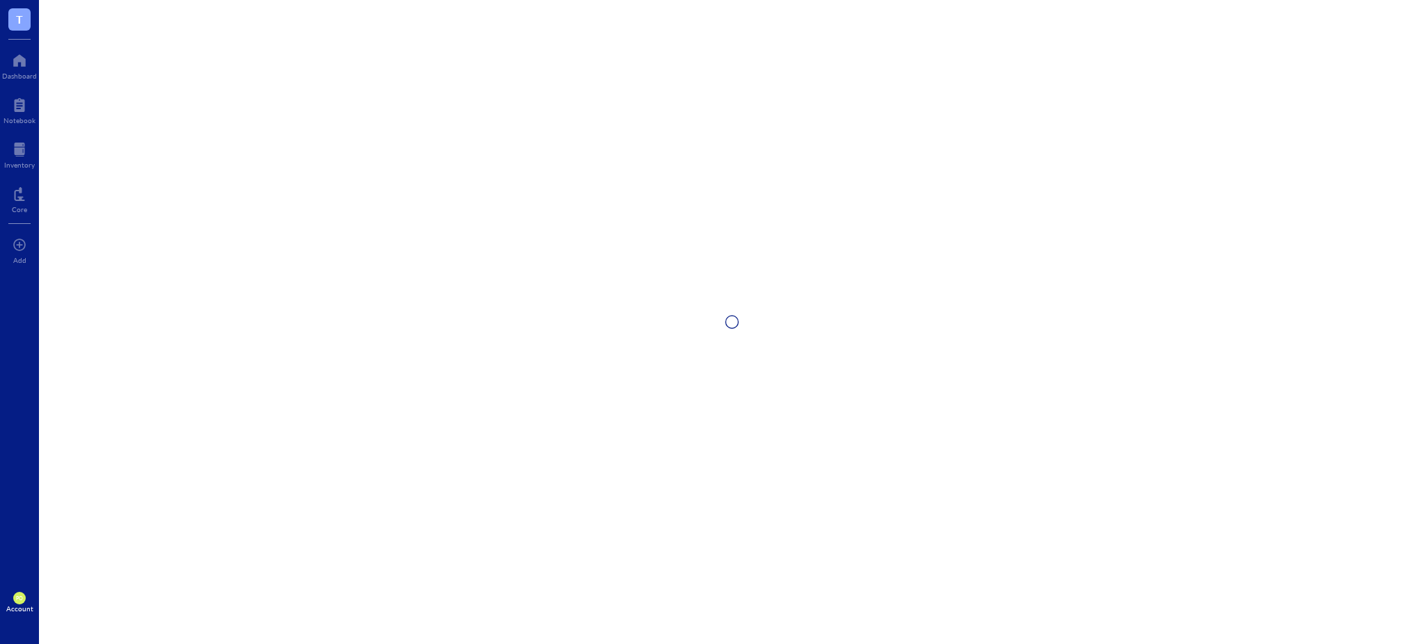  I want to click on div: Dashboard, so click(19, 76).